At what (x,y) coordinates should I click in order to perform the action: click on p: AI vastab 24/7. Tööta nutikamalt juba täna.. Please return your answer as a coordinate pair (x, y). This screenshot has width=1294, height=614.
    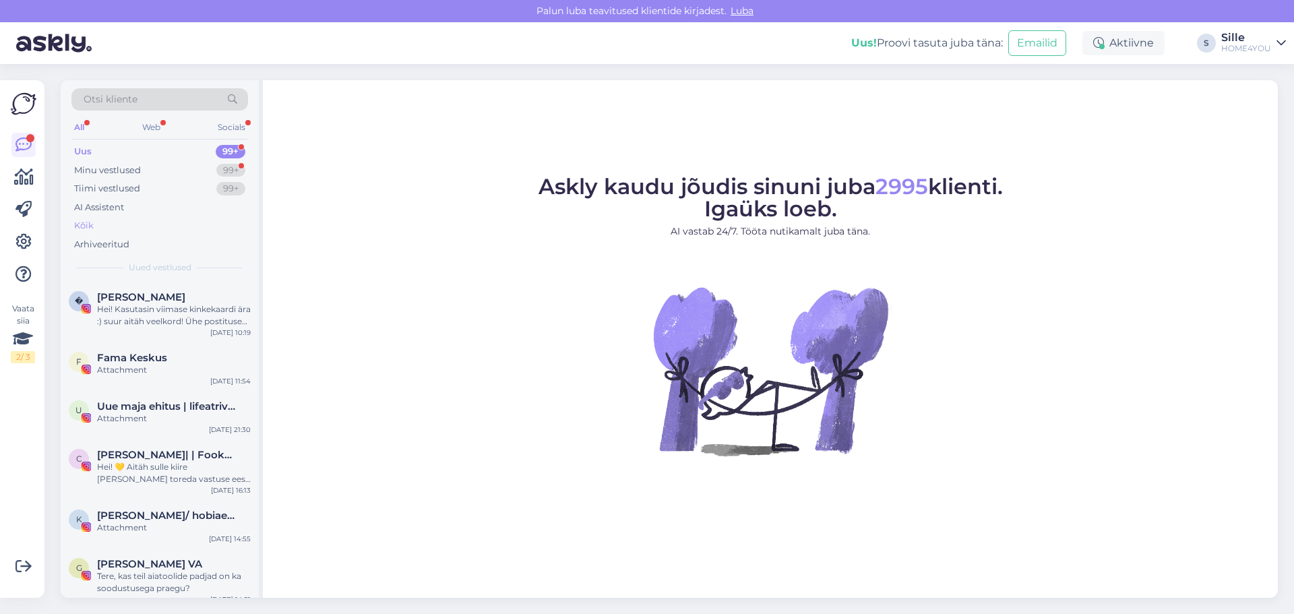
    Looking at the image, I should click on (770, 231).